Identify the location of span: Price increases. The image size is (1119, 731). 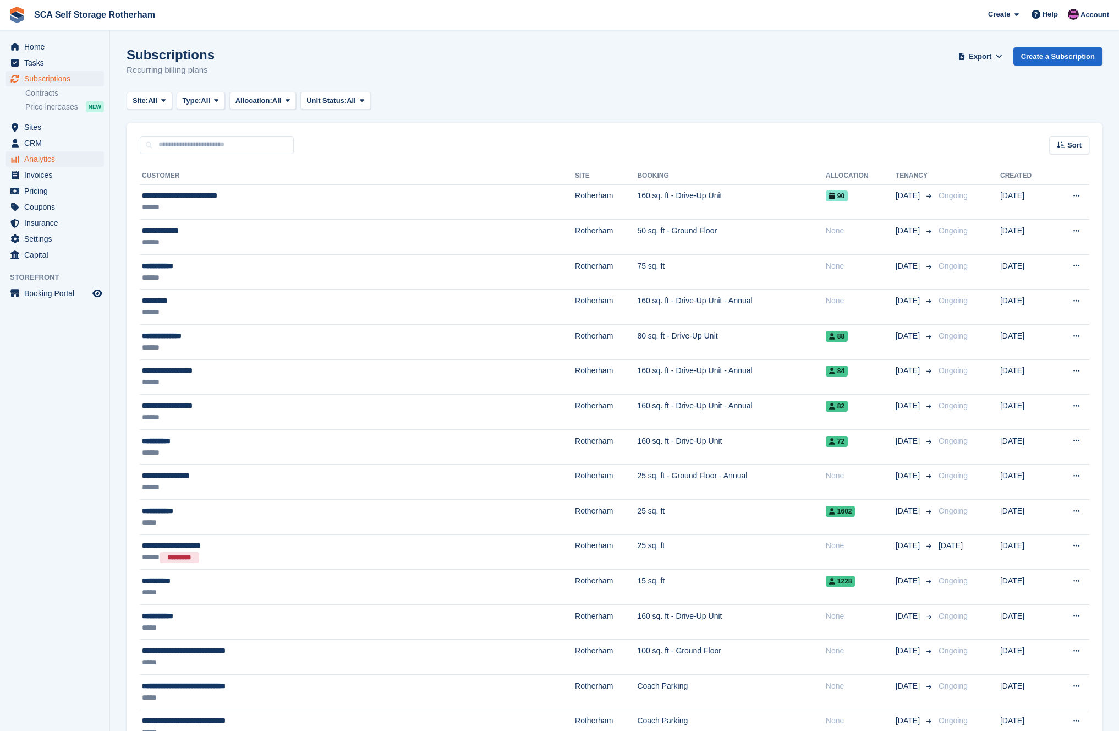
(52, 107).